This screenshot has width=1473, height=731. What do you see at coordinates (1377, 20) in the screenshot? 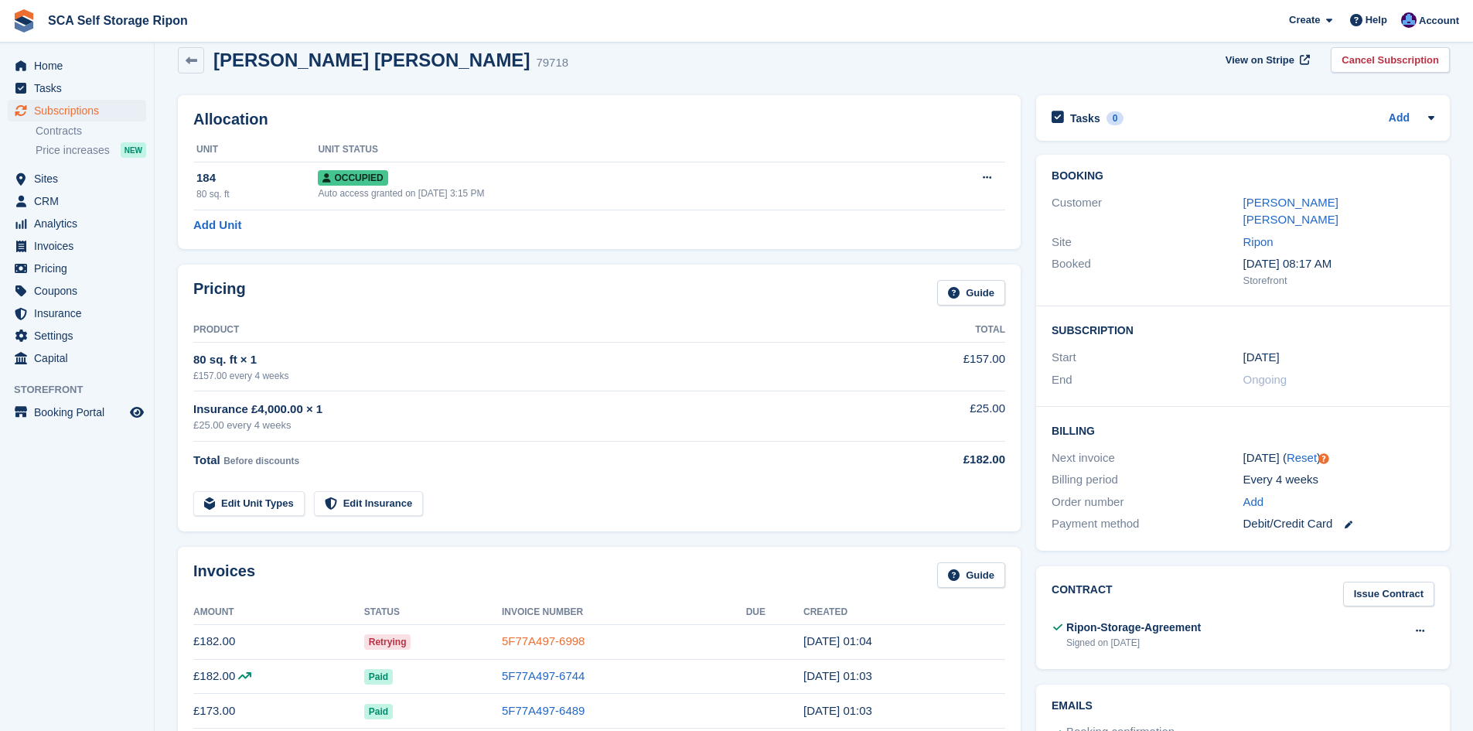
I see `span: Help` at bounding box center [1377, 20].